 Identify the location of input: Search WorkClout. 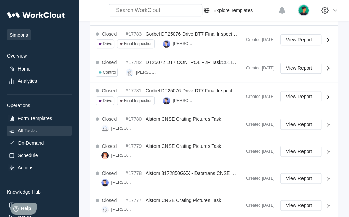
(155, 10).